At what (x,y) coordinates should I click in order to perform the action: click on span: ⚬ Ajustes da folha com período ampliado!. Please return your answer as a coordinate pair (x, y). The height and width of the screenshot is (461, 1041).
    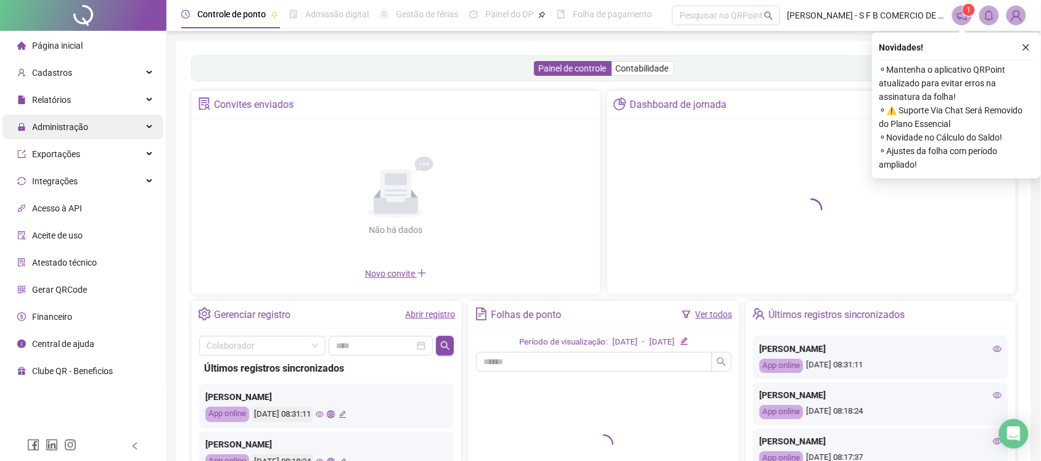
    Looking at the image, I should click on (957, 158).